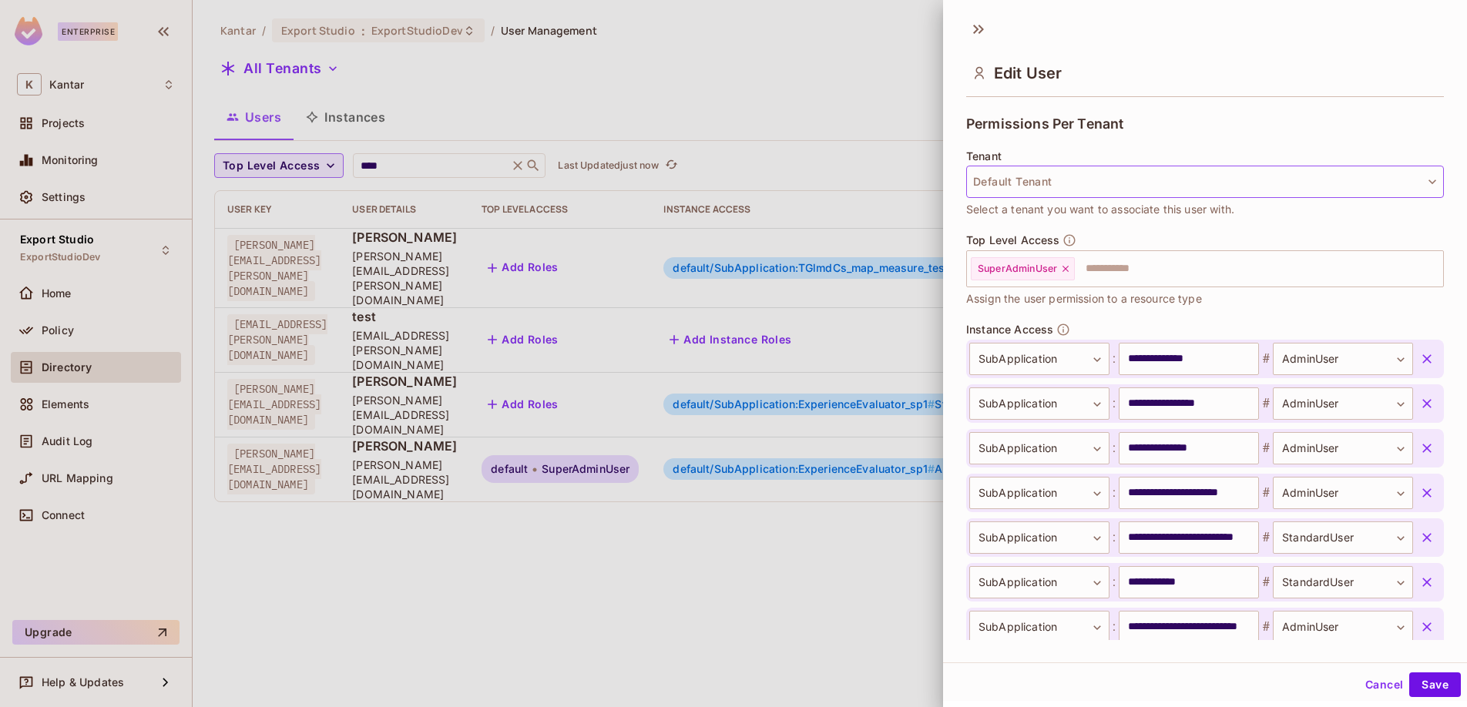 The image size is (1467, 707). What do you see at coordinates (1012, 240) in the screenshot?
I see `span: Top Level Access` at bounding box center [1012, 240].